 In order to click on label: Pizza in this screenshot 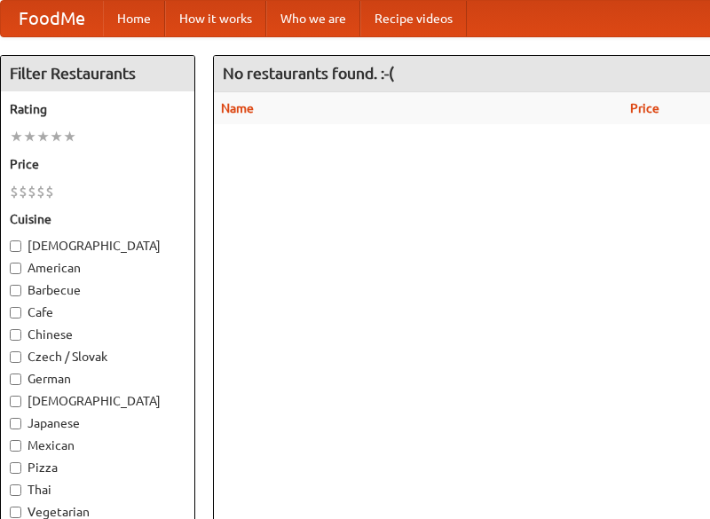, I will do `click(98, 468)`.